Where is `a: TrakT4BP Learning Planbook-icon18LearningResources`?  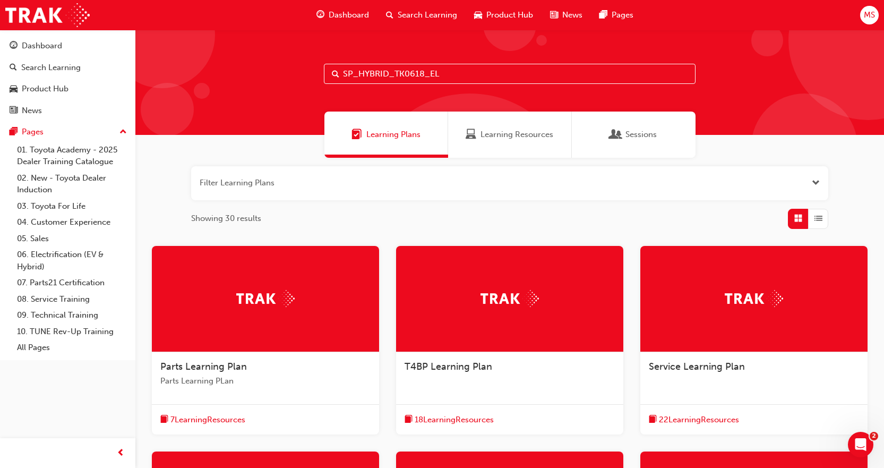 a: TrakT4BP Learning Planbook-icon18LearningResources is located at coordinates (510, 340).